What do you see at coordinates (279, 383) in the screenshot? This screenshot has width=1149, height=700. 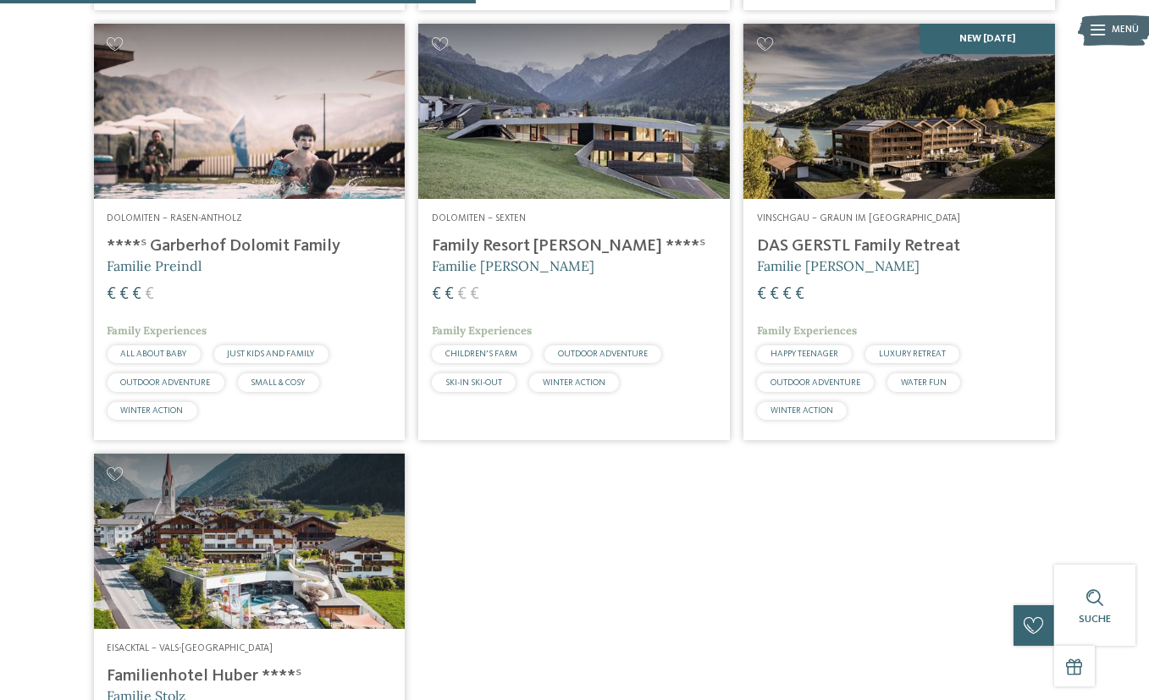 I see `span: SMALL & COSY` at bounding box center [279, 383].